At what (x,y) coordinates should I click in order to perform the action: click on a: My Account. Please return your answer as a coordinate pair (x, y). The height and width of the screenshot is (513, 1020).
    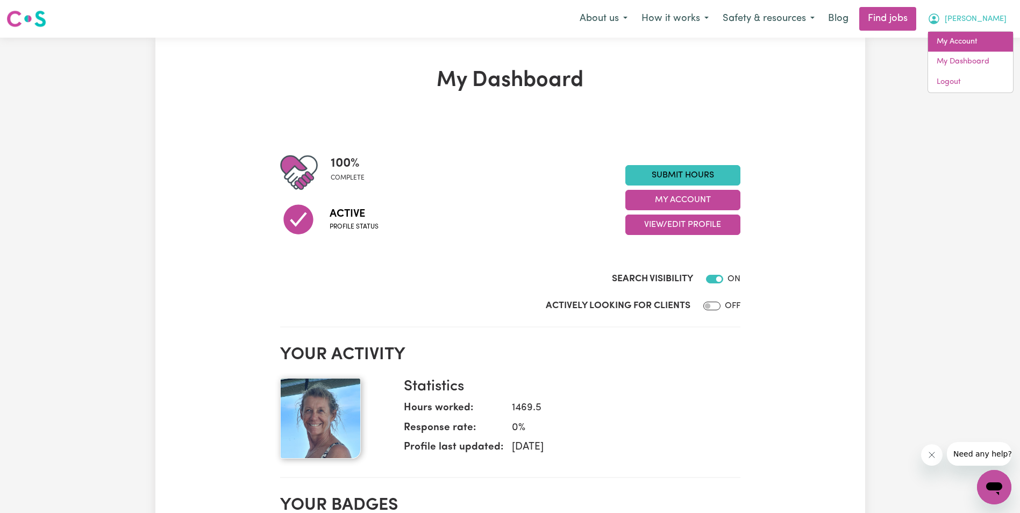
    Looking at the image, I should click on (970, 42).